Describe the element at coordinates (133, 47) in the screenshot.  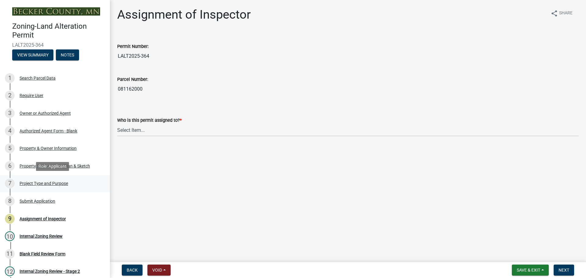
I see `label: Permit Number:` at that location.